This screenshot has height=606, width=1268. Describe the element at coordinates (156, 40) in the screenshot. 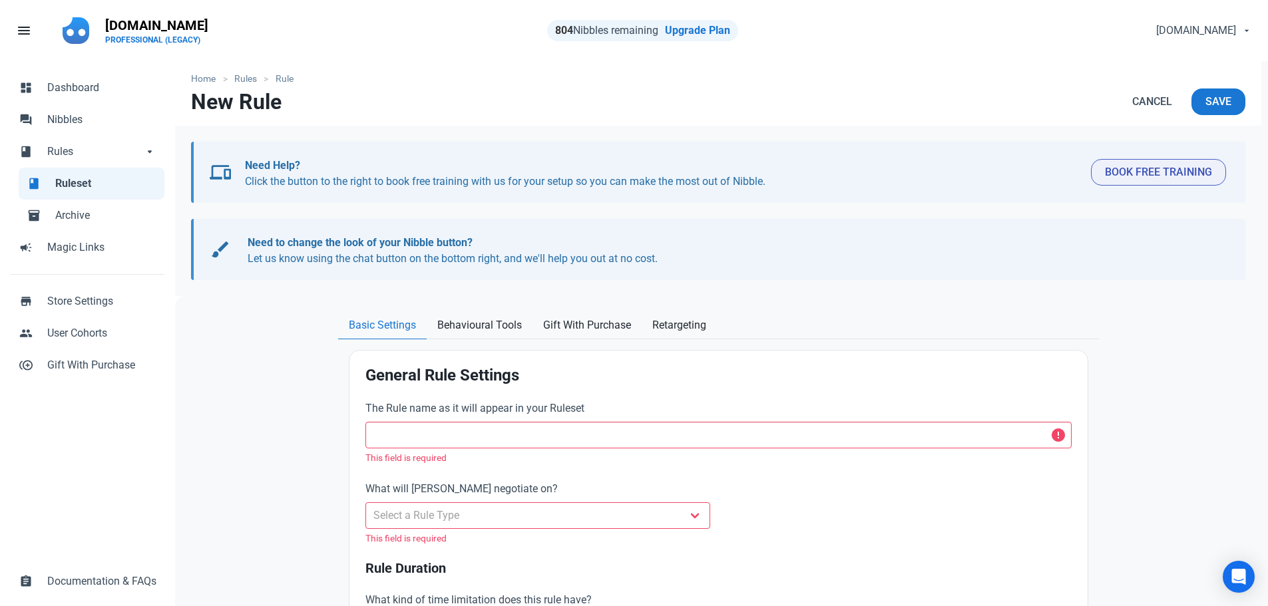

I see `p: PROFESSIONAL (LEGACY)` at that location.